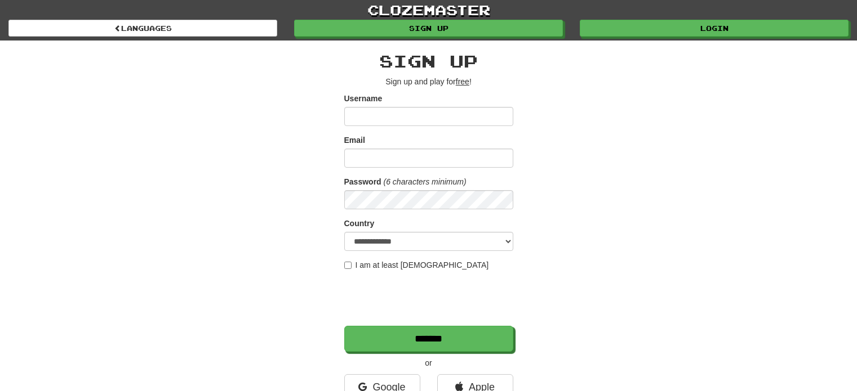  Describe the element at coordinates (354, 140) in the screenshot. I see `label: Email` at that location.